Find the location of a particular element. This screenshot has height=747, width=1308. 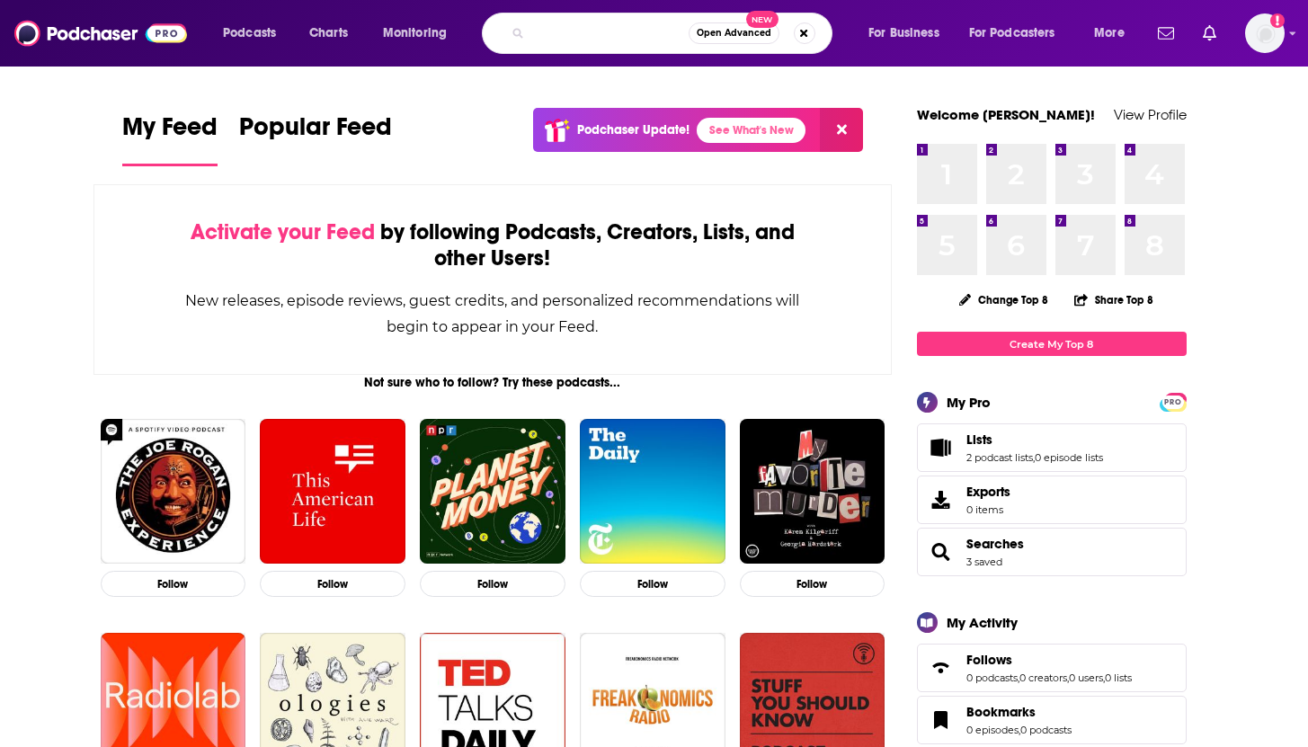

span: Logged in as rpendrick is located at coordinates (1265, 33).